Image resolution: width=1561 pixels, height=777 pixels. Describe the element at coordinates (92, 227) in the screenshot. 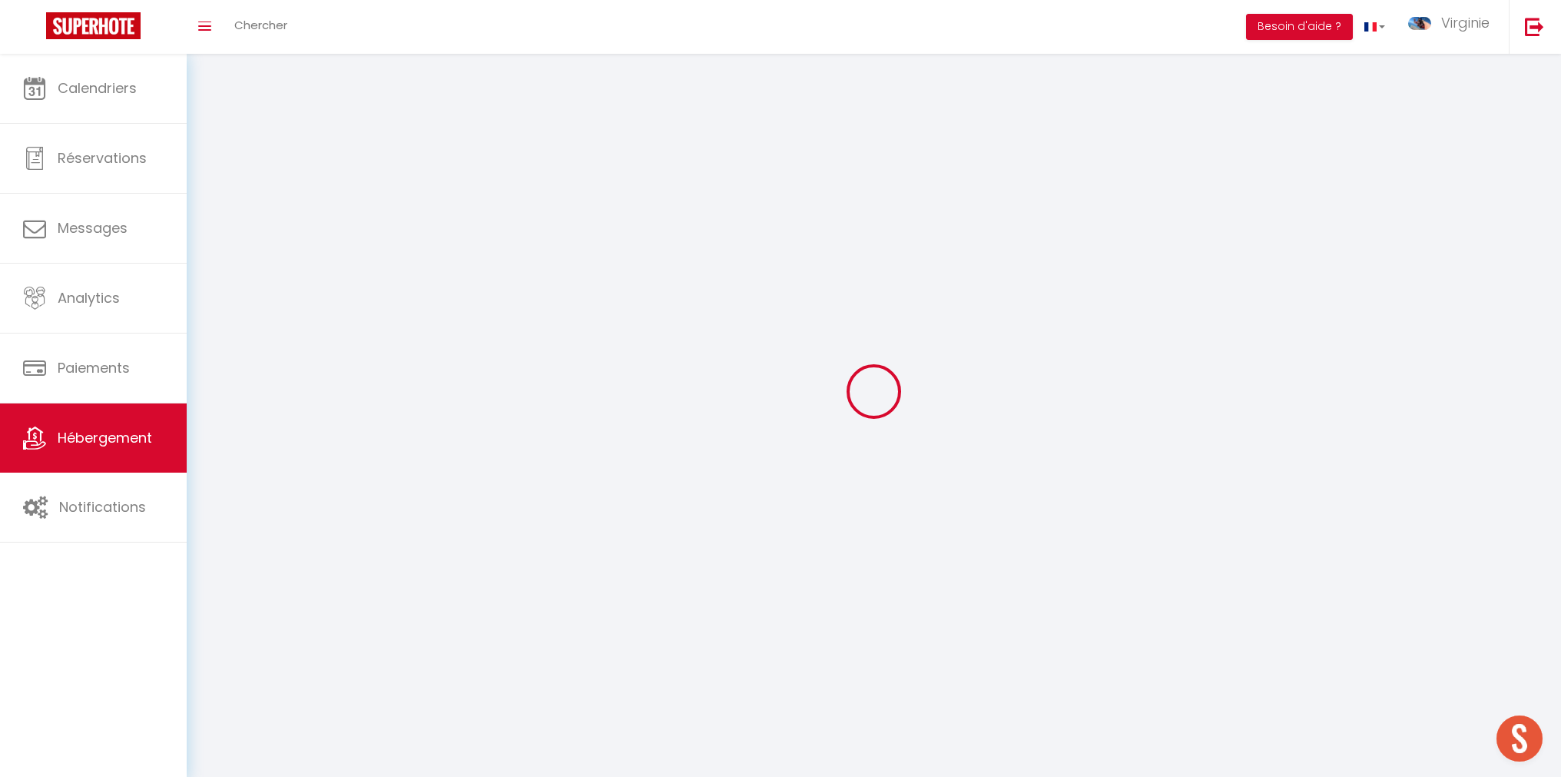

I see `span: Messages` at that location.